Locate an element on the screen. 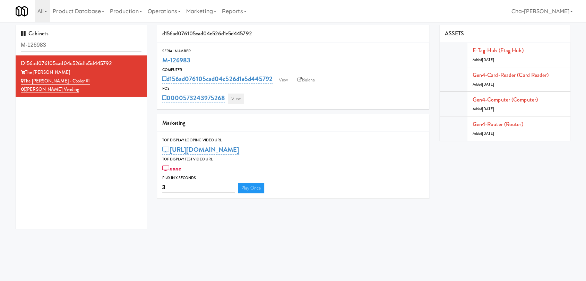 The image size is (586, 281). div: Serial Number is located at coordinates (293, 51).